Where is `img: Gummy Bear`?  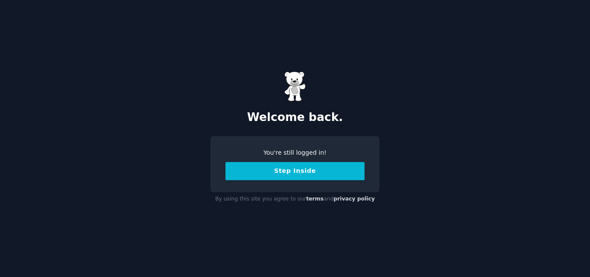 img: Gummy Bear is located at coordinates (295, 86).